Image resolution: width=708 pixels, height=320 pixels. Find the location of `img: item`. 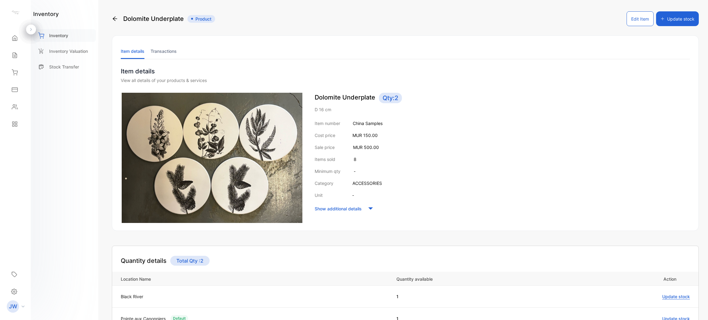

img: item is located at coordinates (212, 158).